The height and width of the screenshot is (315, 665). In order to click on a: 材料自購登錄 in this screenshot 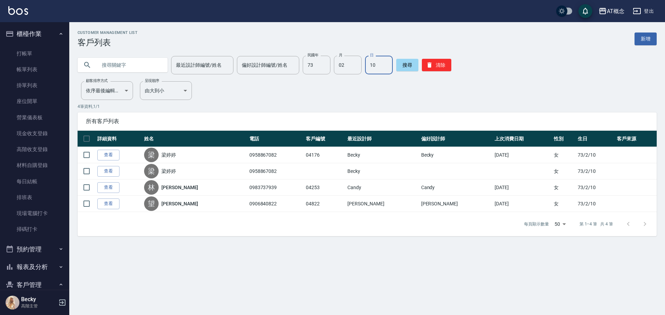, I will do `click(35, 165)`.